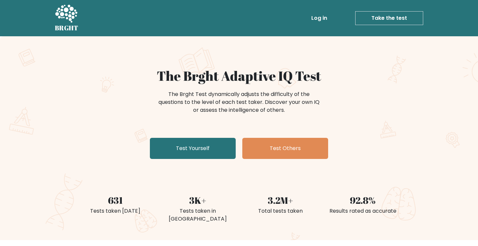 Image resolution: width=478 pixels, height=246 pixels. What do you see at coordinates (285, 149) in the screenshot?
I see `a: Test Others` at bounding box center [285, 149].